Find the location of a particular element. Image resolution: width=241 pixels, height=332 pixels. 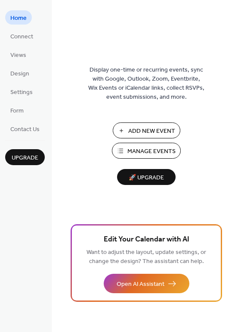

a: Form is located at coordinates (17, 110).